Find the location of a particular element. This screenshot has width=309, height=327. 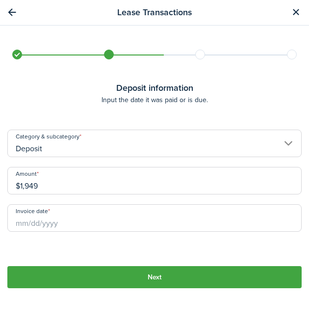

input: 0.00 is located at coordinates (155, 181).